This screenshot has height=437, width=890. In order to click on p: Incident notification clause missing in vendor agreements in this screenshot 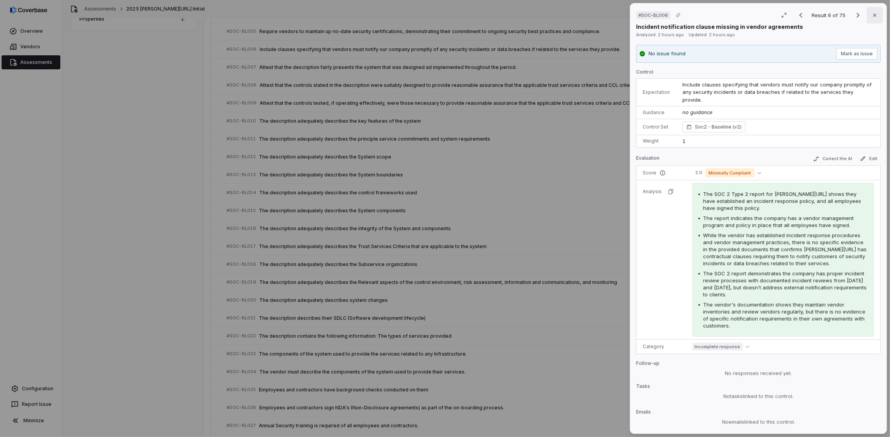, I will do `click(720, 26)`.